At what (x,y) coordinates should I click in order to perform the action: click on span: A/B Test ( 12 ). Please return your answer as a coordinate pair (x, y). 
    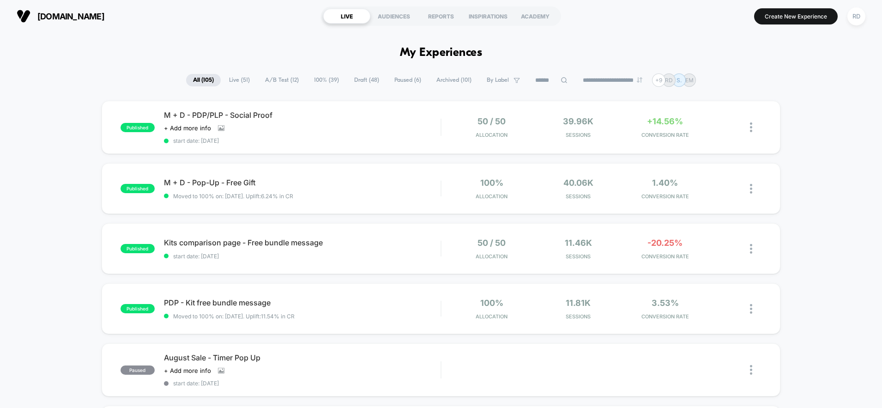
    Looking at the image, I should click on (282, 80).